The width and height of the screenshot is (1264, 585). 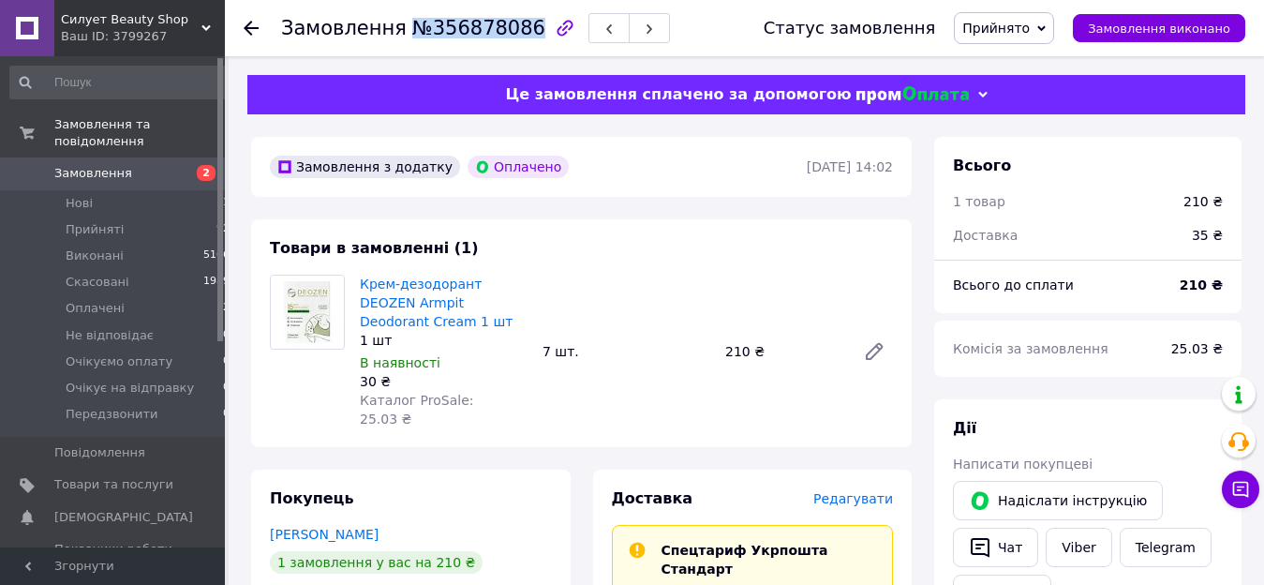 I want to click on span: В наявності, so click(x=400, y=363).